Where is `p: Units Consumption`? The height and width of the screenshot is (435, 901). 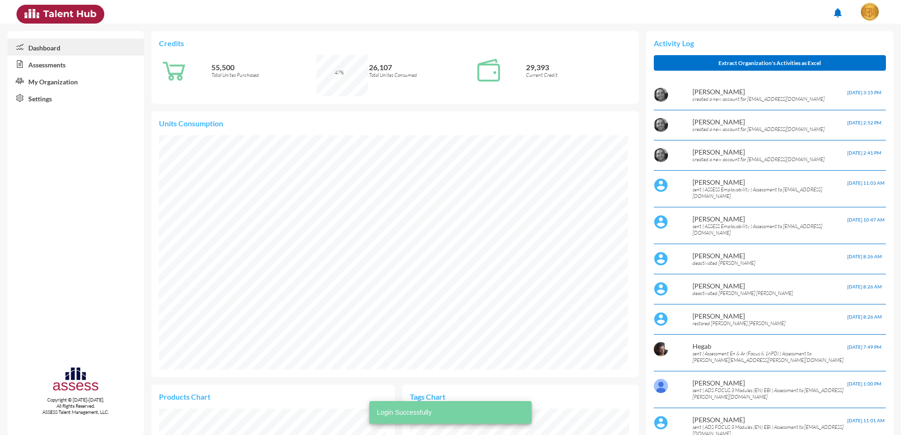 p: Units Consumption is located at coordinates (395, 123).